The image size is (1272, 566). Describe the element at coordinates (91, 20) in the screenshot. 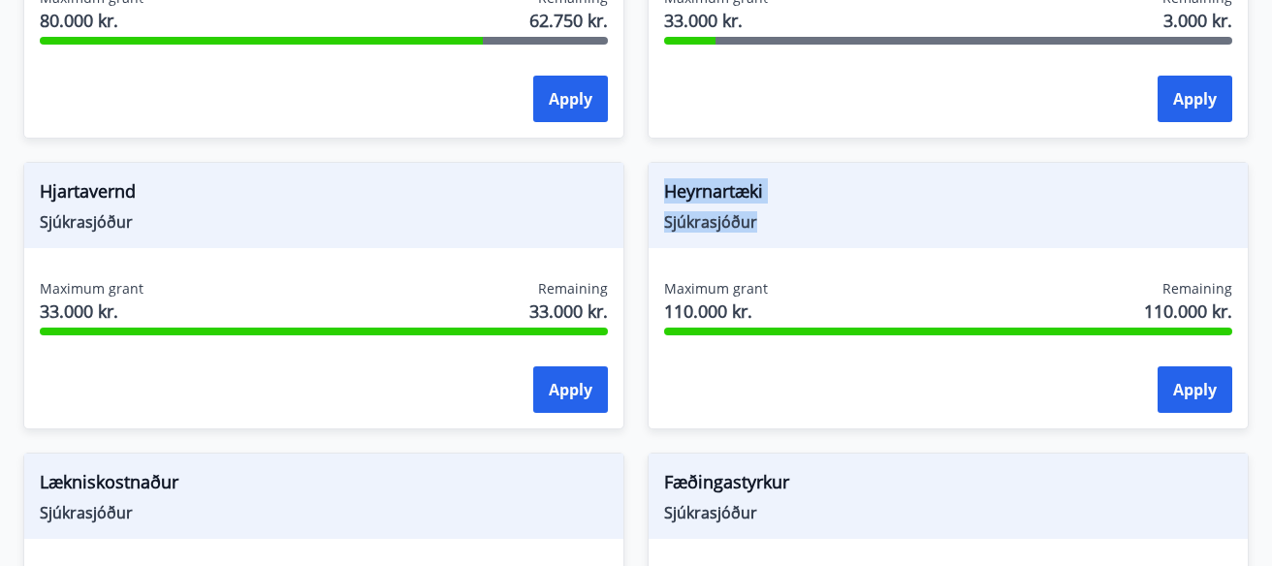

I see `span: 80.000 kr.` at that location.